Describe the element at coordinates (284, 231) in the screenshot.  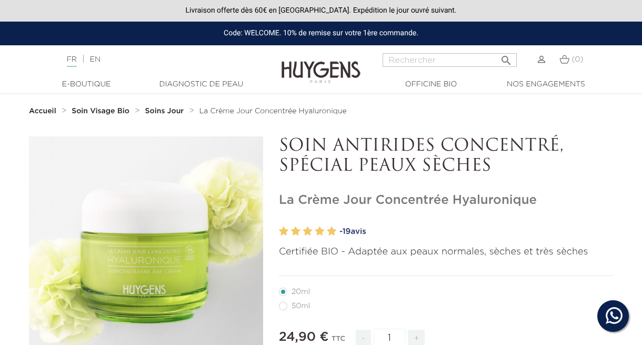
I see `label: 1` at that location.